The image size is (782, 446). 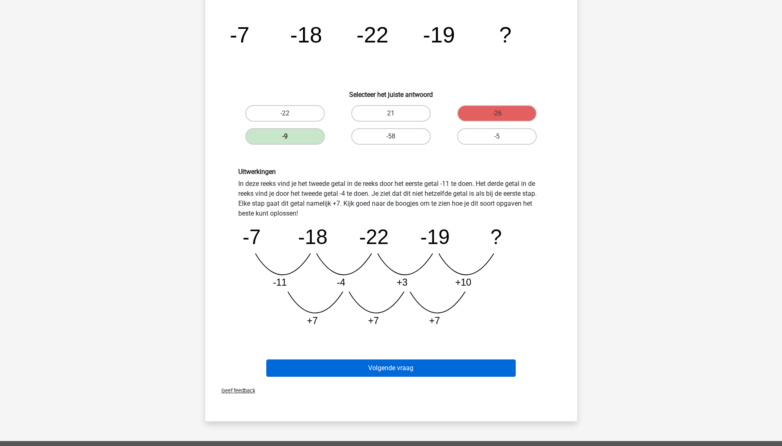 I want to click on span: Geef feedback, so click(x=235, y=390).